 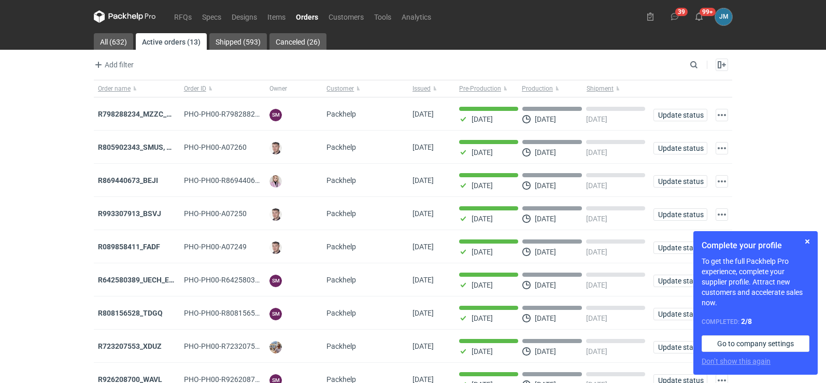 I want to click on a: R642580389_UECH_ESJL, so click(x=140, y=280).